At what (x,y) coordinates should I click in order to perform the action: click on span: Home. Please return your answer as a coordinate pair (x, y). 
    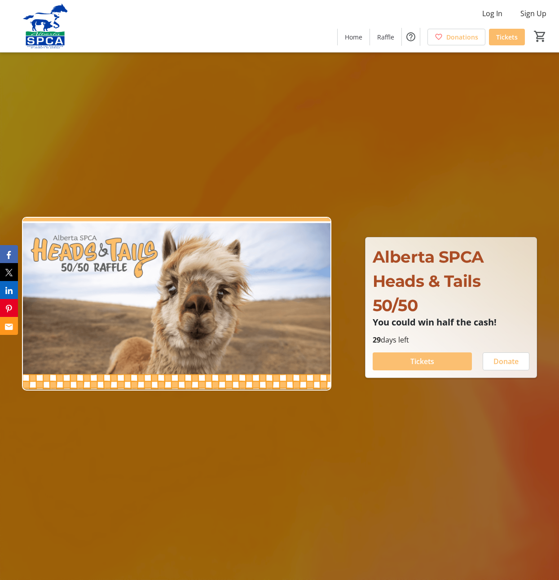
    Looking at the image, I should click on (353, 37).